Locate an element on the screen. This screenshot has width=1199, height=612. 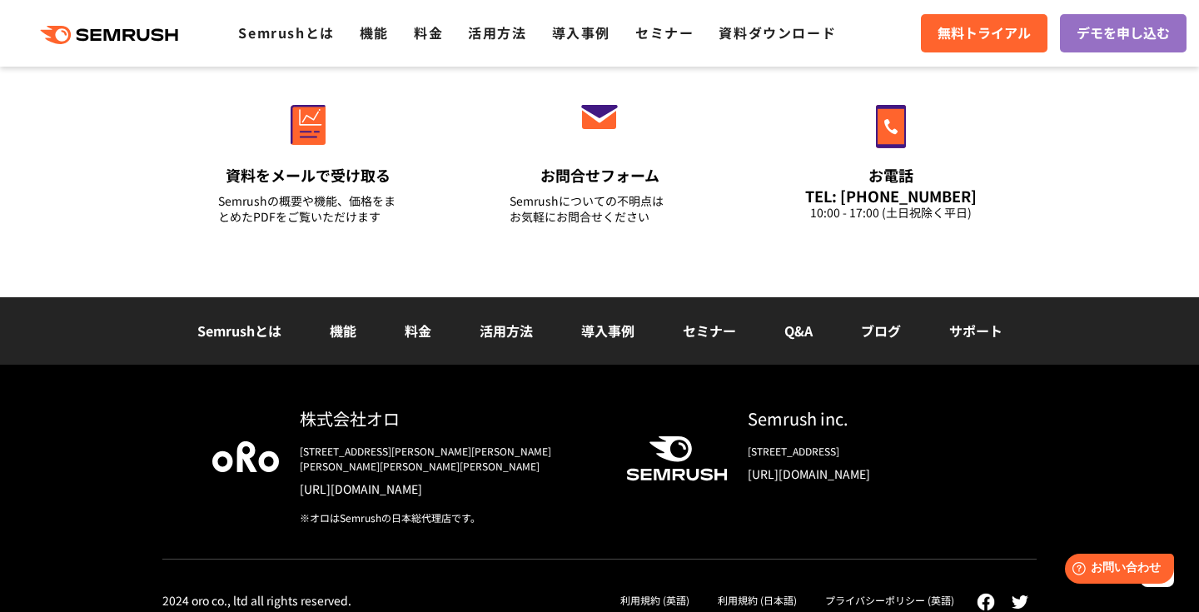
div: 10:00 - 17:00 (土日祝除く平日) is located at coordinates (891, 212).